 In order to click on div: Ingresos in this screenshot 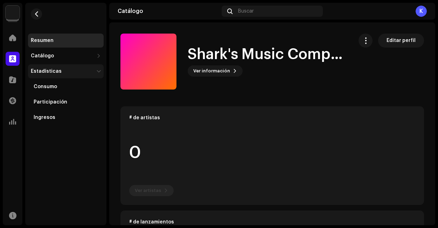, I will do `click(44, 118)`.